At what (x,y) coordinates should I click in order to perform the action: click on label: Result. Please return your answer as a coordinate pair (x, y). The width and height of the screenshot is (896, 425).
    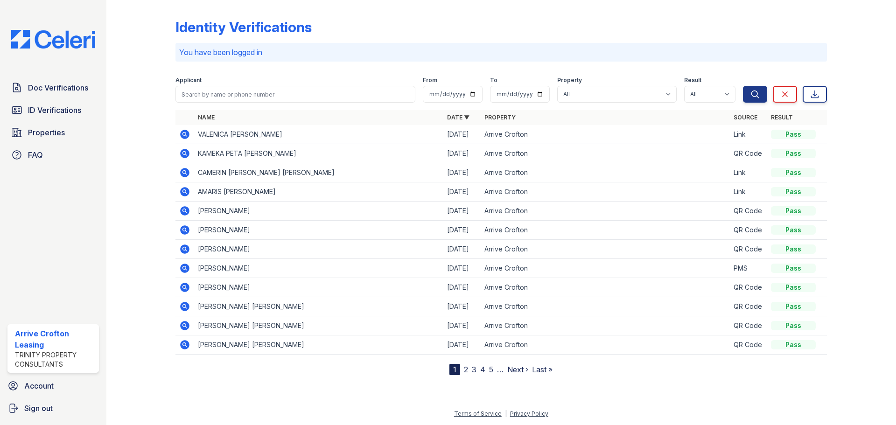
    Looking at the image, I should click on (692, 80).